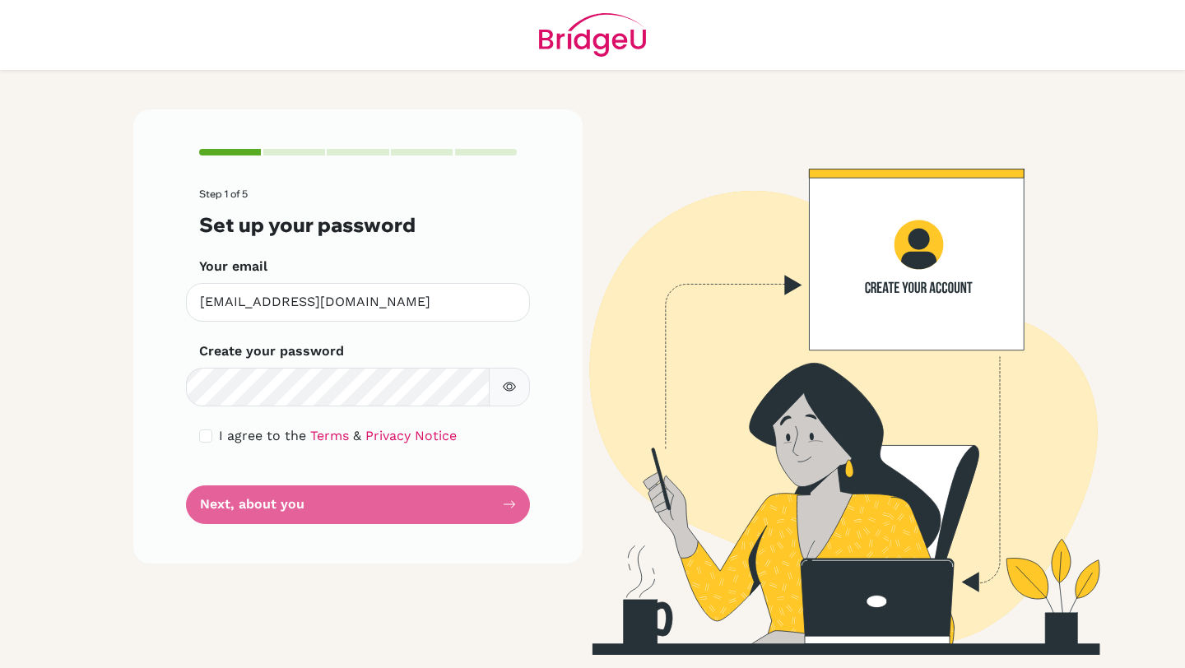 This screenshot has height=668, width=1185. Describe the element at coordinates (262, 435) in the screenshot. I see `span: I agree to the` at that location.